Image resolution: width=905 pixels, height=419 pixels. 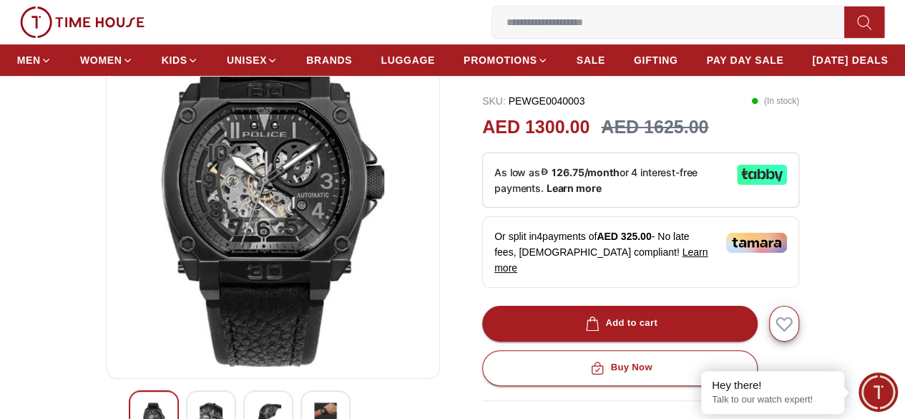 What do you see at coordinates (620, 367) in the screenshot?
I see `div: Buy Now` at bounding box center [620, 367].